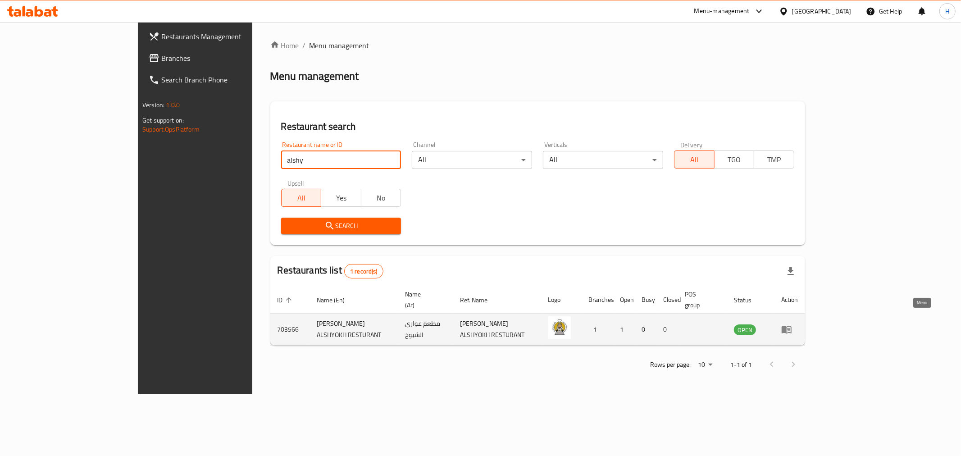 Image resolution: width=961 pixels, height=456 pixels. What do you see at coordinates (296, 183) in the screenshot?
I see `label: Upsell` at bounding box center [296, 183].